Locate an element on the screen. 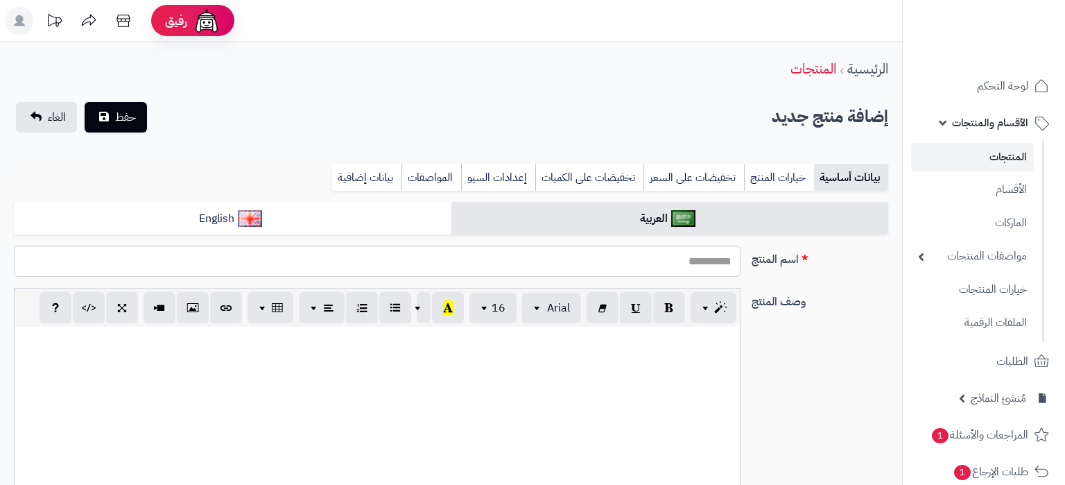 The width and height of the screenshot is (1065, 485). span: لوحة التحكم is located at coordinates (1002, 86).